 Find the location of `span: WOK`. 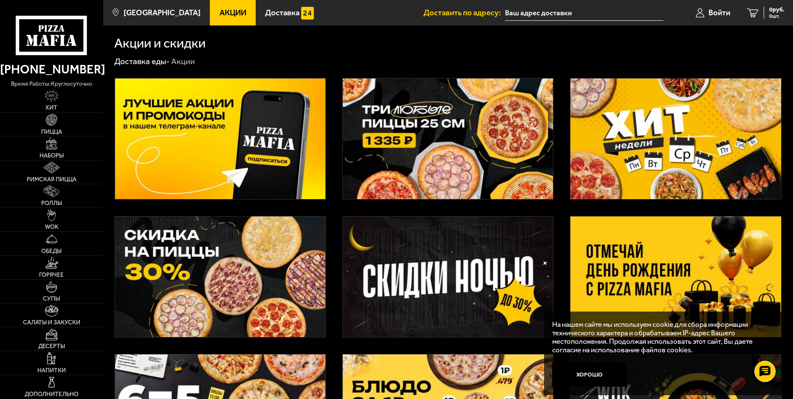

span: WOK is located at coordinates (51, 227).